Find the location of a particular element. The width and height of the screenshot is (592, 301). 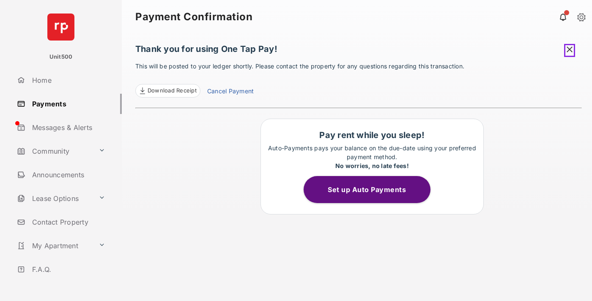

button: Set up Auto Payments is located at coordinates (367, 190).